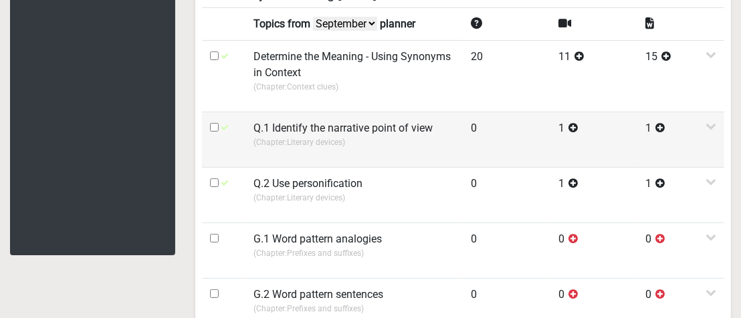  I want to click on label: Q.1 Identify the narrative point of view, so click(343, 128).